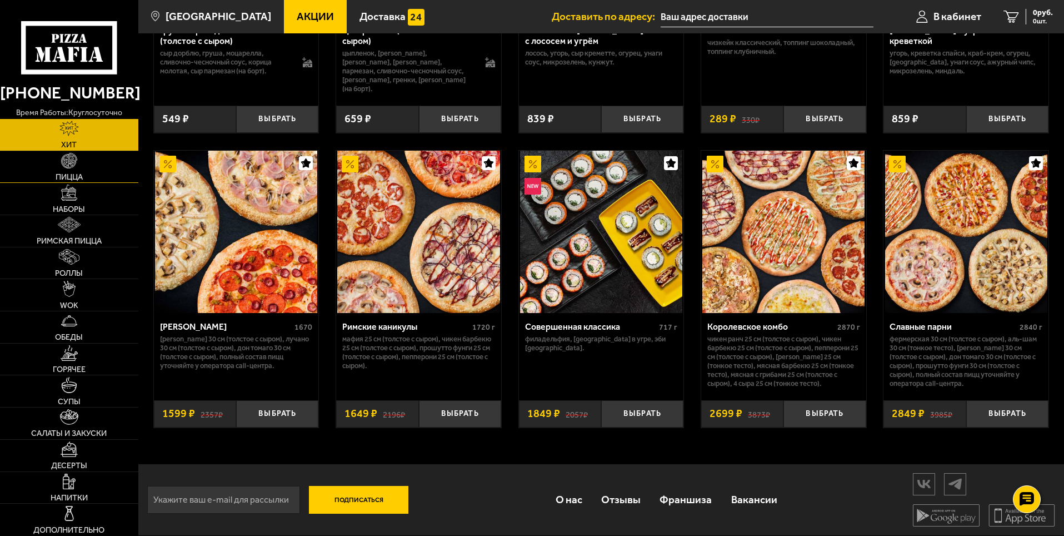 The height and width of the screenshot is (536, 1064). I want to click on p: Мафия 25 см (толстое с сыром), Чикен Барбекю 25 см (толстое с сыром), Прошутто Фунги 25 см (толст..., so click(419, 352).